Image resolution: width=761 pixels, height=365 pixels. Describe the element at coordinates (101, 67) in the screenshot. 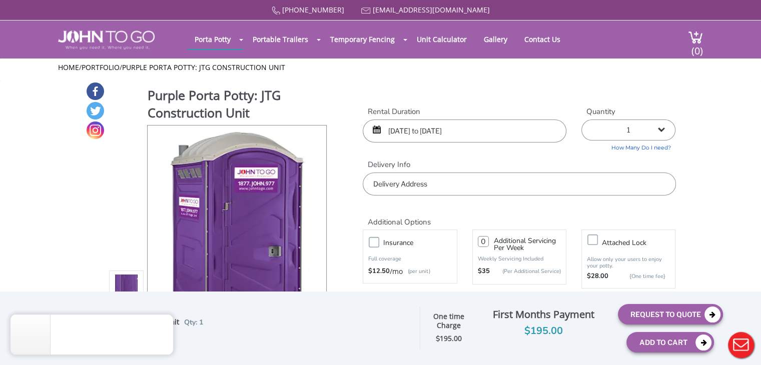

I see `a: Portfolio` at that location.